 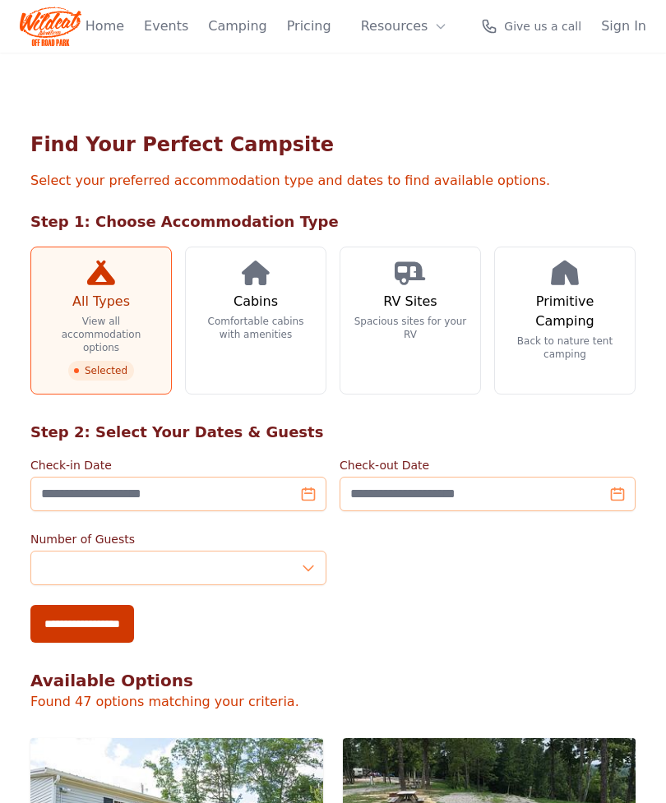 What do you see at coordinates (178, 539) in the screenshot?
I see `label: Number of Guests` at bounding box center [178, 539].